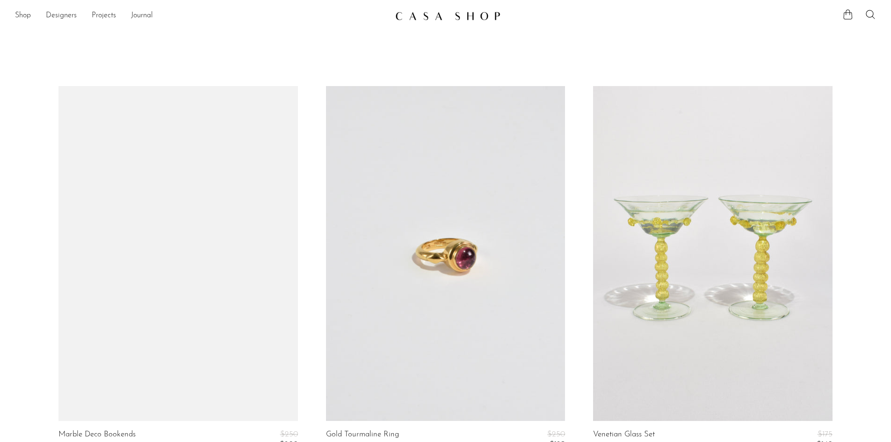 The height and width of the screenshot is (442, 891). I want to click on span: $175, so click(825, 434).